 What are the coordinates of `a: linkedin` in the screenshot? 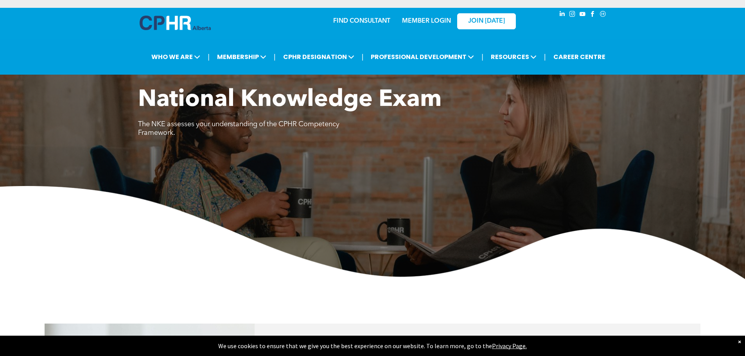 It's located at (562, 15).